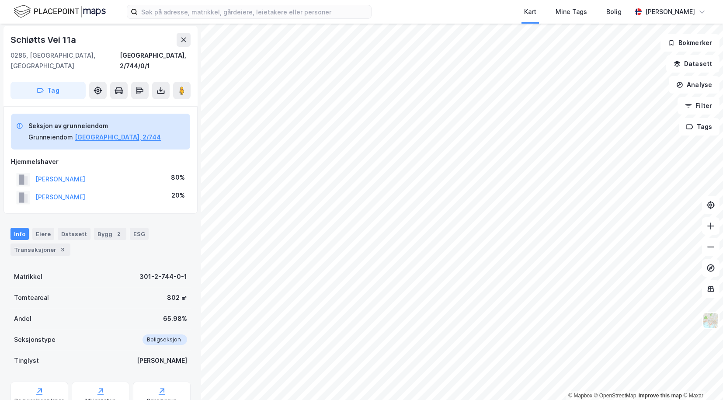 This screenshot has width=723, height=400. Describe the element at coordinates (101, 162) in the screenshot. I see `div: Hjemmelshaver` at that location.